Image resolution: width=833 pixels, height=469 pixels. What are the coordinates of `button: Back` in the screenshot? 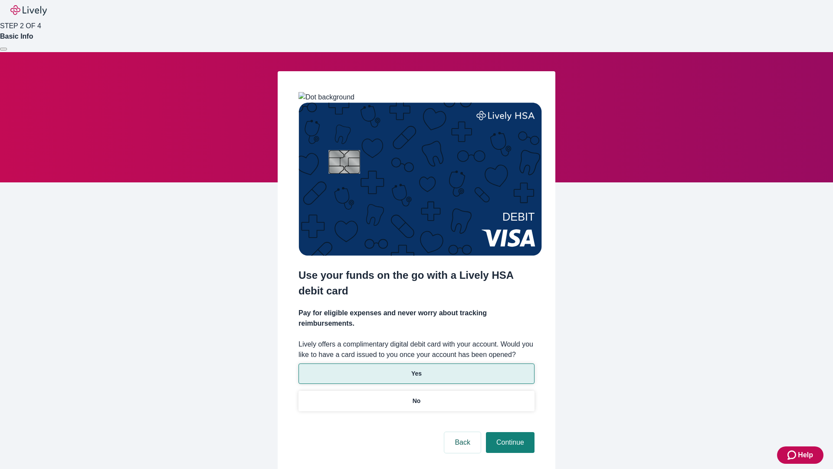 It's located at (463, 442).